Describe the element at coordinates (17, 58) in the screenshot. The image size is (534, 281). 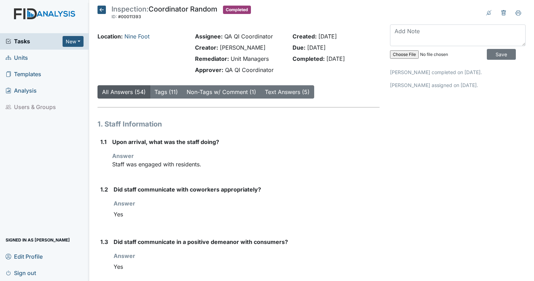
I see `span: Units` at that location.